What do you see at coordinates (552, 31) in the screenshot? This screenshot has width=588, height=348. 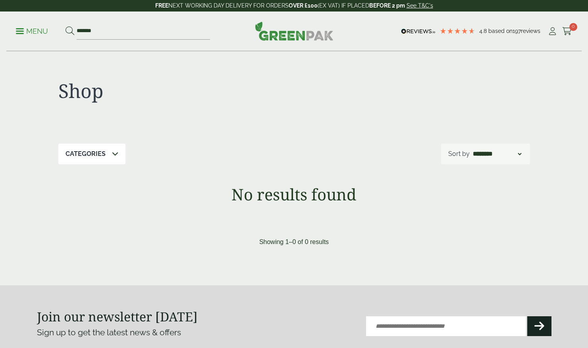 I see `i: My Account` at bounding box center [552, 31].